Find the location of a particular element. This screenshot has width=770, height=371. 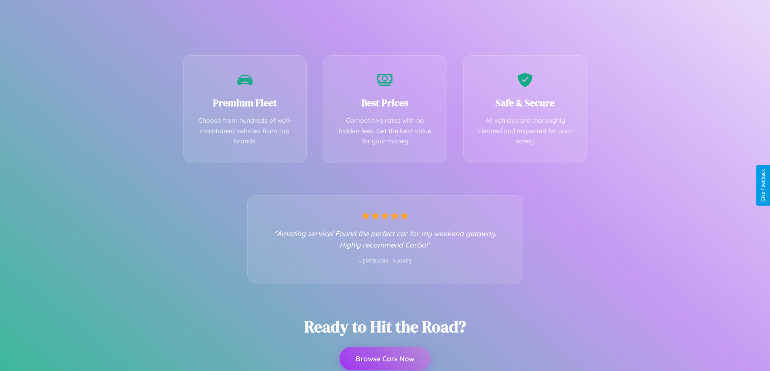

p: "Amazing service! Found the perfect car for my weekend getaway. Highly recommend CarGo!" is located at coordinates (385, 239).